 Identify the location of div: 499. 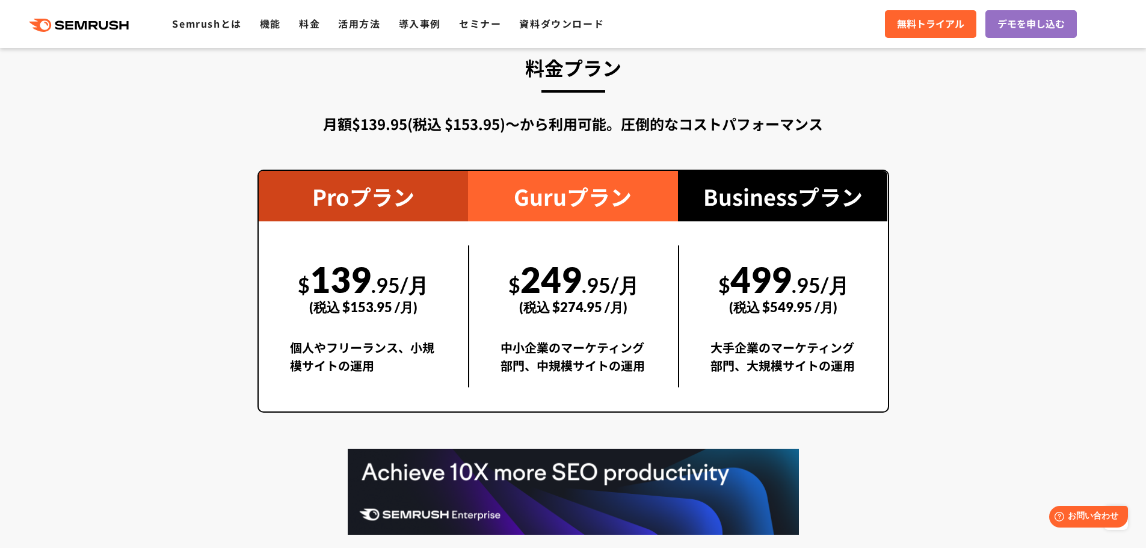
(783, 287).